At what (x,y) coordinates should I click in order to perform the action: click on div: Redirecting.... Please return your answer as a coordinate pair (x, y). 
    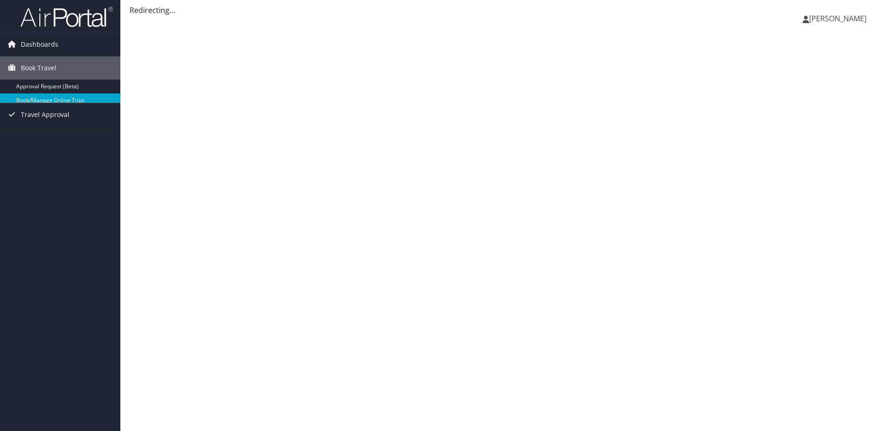
    Looking at the image, I should click on (503, 10).